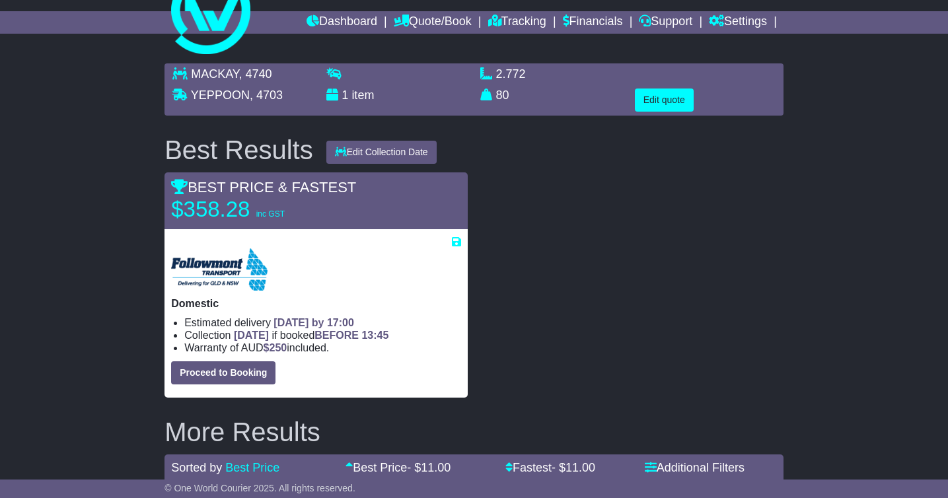  What do you see at coordinates (511, 74) in the screenshot?
I see `span: 2.772` at bounding box center [511, 74].